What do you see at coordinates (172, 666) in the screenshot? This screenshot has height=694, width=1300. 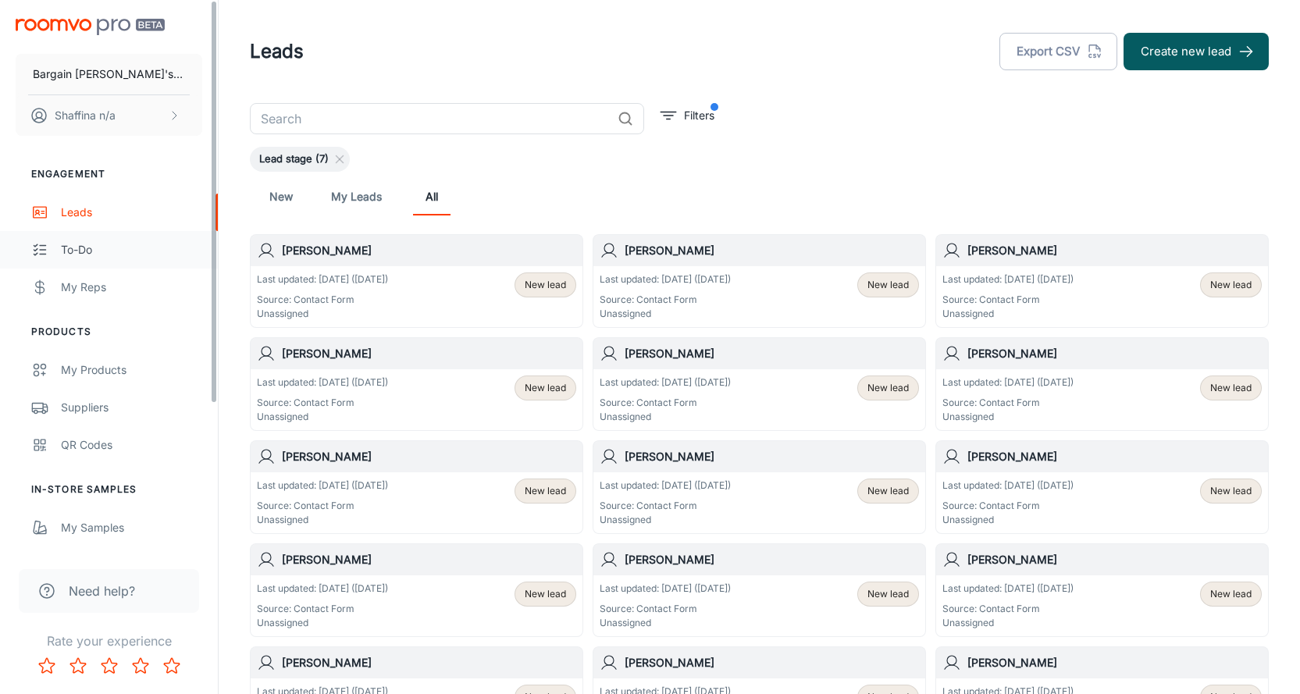 I see `button: Rate 5 star` at bounding box center [172, 666].